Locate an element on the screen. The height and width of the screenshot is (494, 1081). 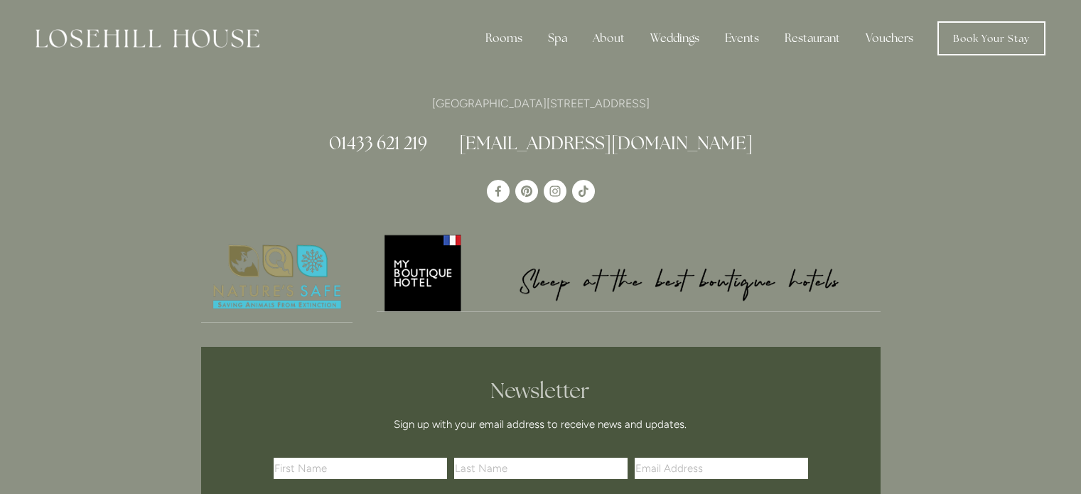
a: Nature's Safe - Logo is located at coordinates (277, 277).